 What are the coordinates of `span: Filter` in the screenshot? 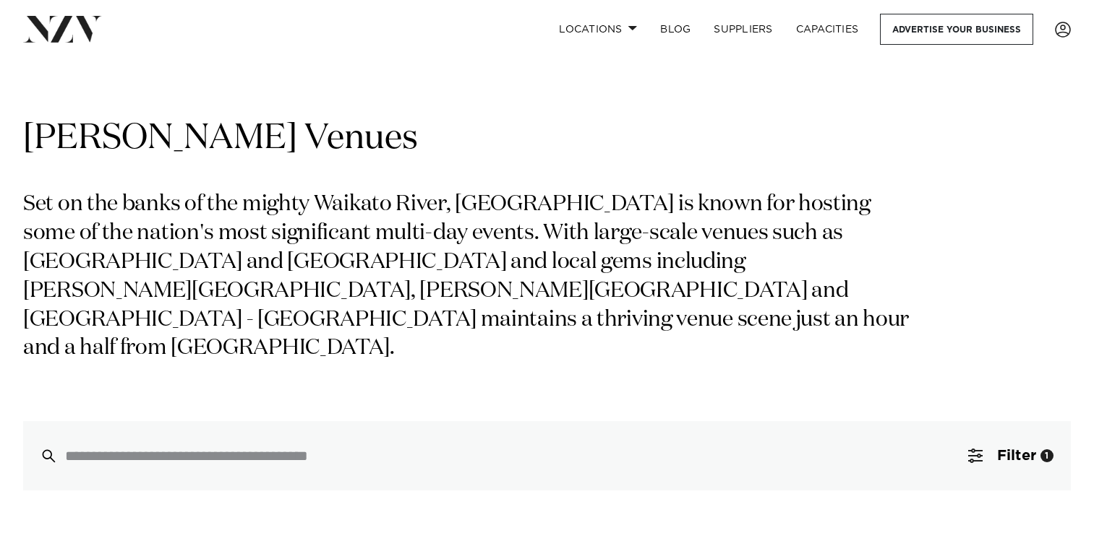 It's located at (1016, 456).